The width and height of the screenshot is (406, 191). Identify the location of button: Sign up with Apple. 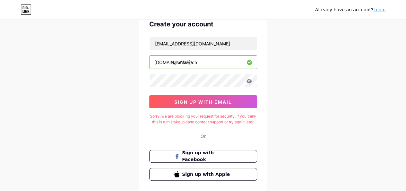
(203, 174).